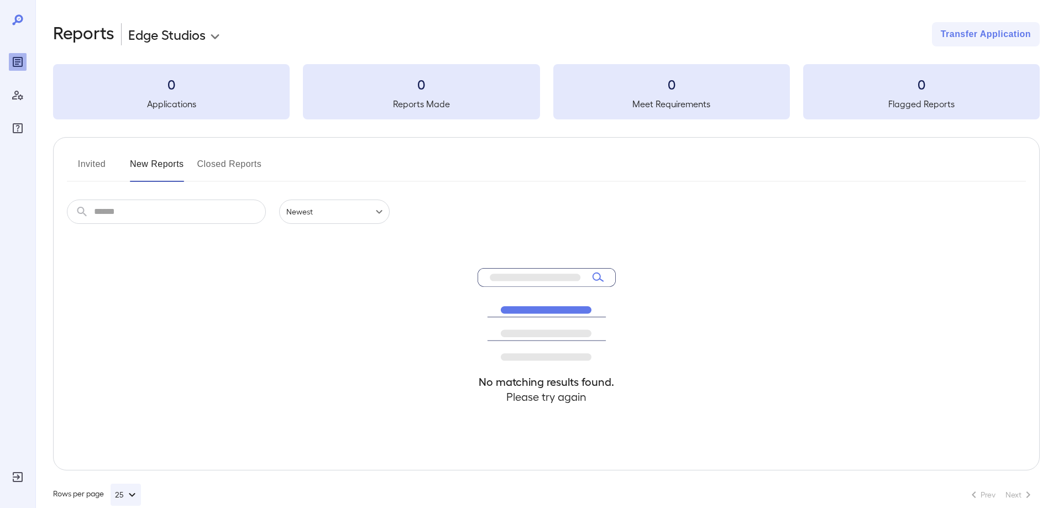 Image resolution: width=1053 pixels, height=508 pixels. What do you see at coordinates (171, 104) in the screenshot?
I see `h5: Applications` at bounding box center [171, 104].